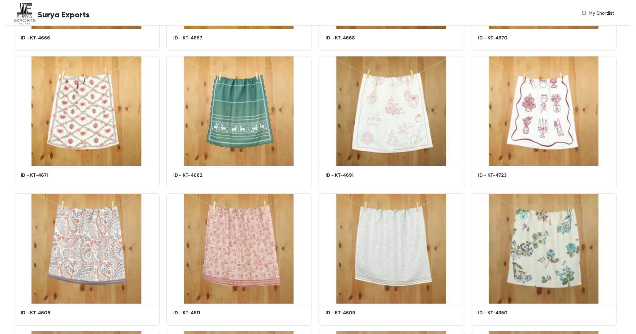 This screenshot has width=636, height=334. What do you see at coordinates (239, 248) in the screenshot?
I see `img: 3ad589af-6bcf-4dc8-8cf3-2c81b55b70f1` at bounding box center [239, 248].